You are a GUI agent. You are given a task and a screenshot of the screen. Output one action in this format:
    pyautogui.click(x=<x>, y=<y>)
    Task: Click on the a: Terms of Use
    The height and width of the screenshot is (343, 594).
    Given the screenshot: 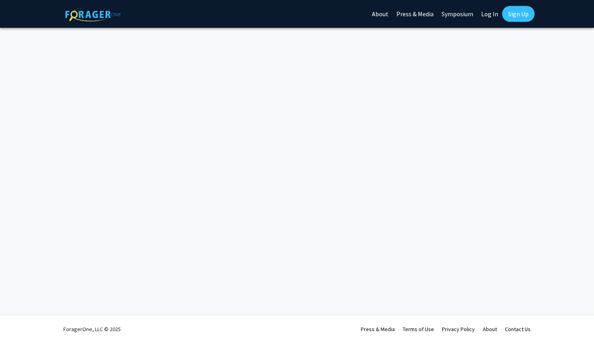 What is the action you would take?
    pyautogui.click(x=418, y=329)
    